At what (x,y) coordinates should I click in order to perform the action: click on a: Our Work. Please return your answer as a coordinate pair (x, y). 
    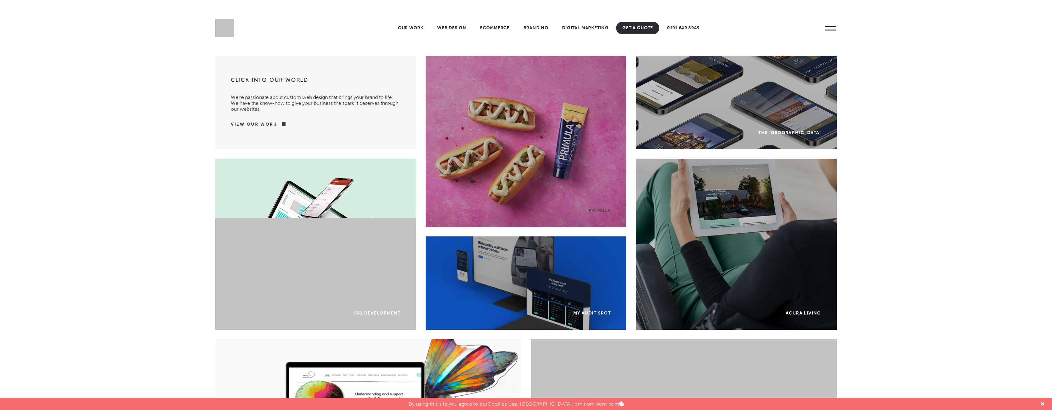
    Looking at the image, I should click on (411, 28).